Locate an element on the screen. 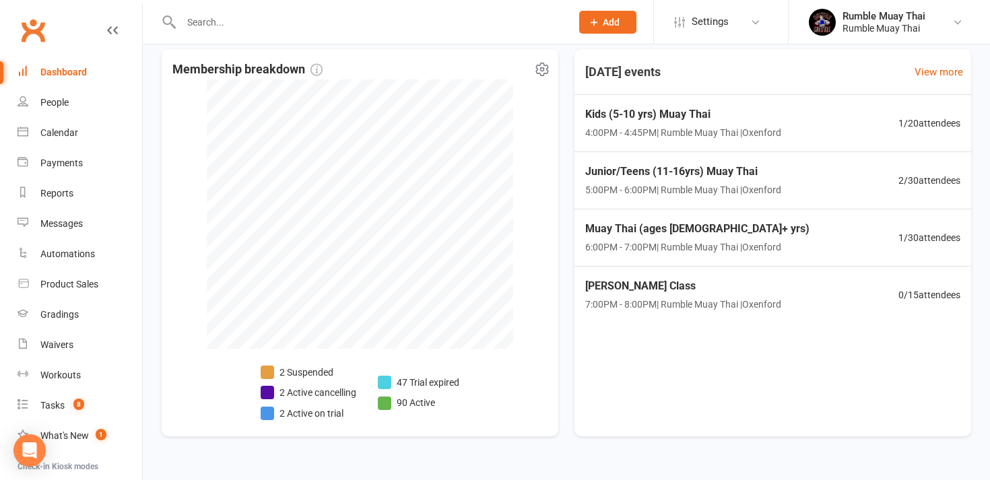 This screenshot has width=990, height=480. span: Membership breakdown is located at coordinates (247, 69).